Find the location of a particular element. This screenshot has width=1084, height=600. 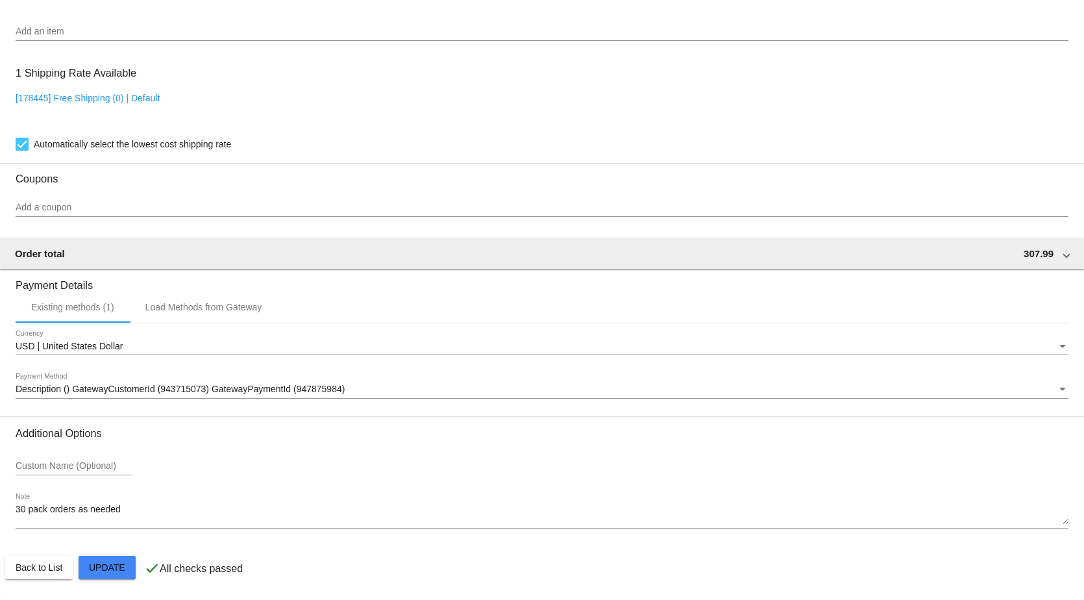

span: Order total is located at coordinates (40, 253).